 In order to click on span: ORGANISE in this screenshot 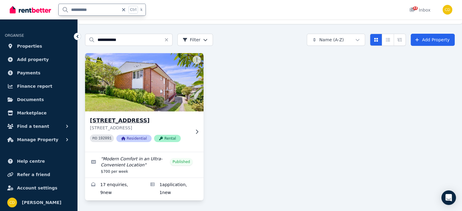, I will do `click(14, 36)`.